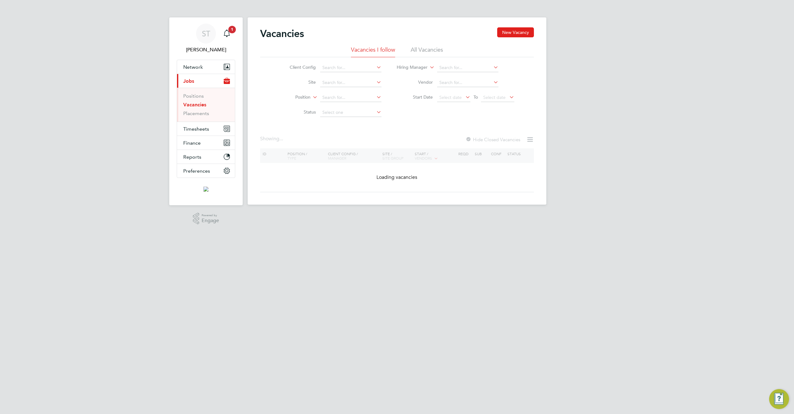 This screenshot has width=794, height=414. Describe the element at coordinates (415, 82) in the screenshot. I see `label: Vendor` at that location.